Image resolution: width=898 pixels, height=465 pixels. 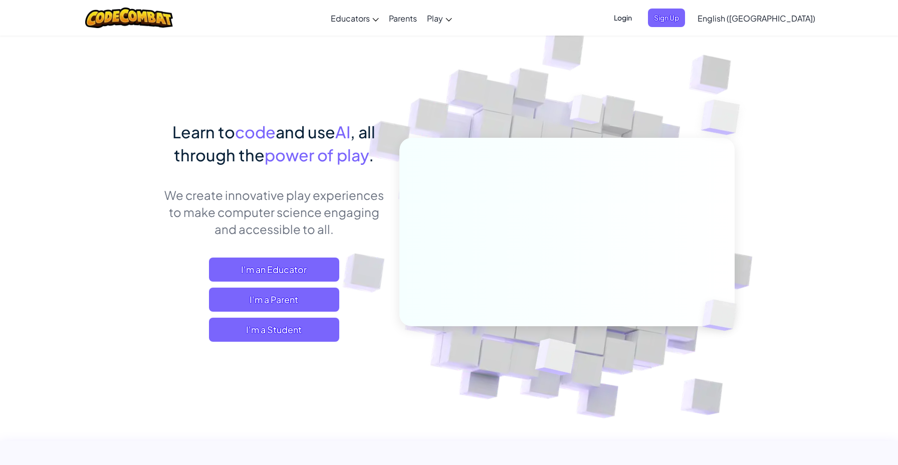 I want to click on span: power of play, so click(x=317, y=155).